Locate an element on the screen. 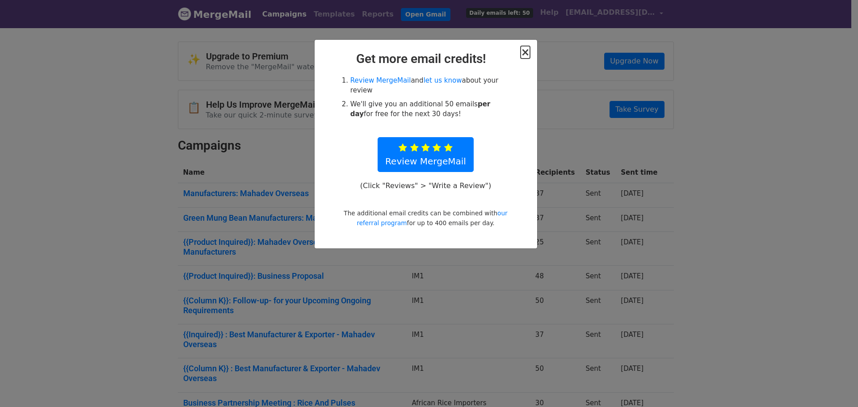 The height and width of the screenshot is (407, 858). li: and about your review is located at coordinates (431, 85).